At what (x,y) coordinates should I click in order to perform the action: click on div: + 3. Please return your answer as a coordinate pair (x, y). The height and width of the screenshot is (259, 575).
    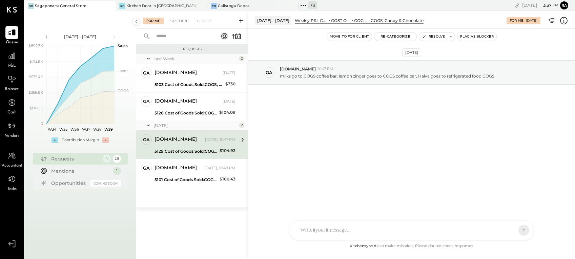
    Looking at the image, I should click on (312, 5).